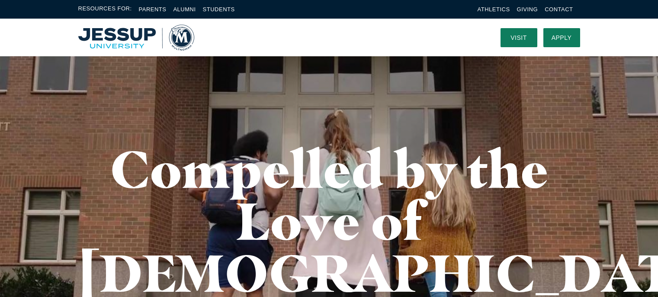  Describe the element at coordinates (153, 9) in the screenshot. I see `a: Parents` at that location.